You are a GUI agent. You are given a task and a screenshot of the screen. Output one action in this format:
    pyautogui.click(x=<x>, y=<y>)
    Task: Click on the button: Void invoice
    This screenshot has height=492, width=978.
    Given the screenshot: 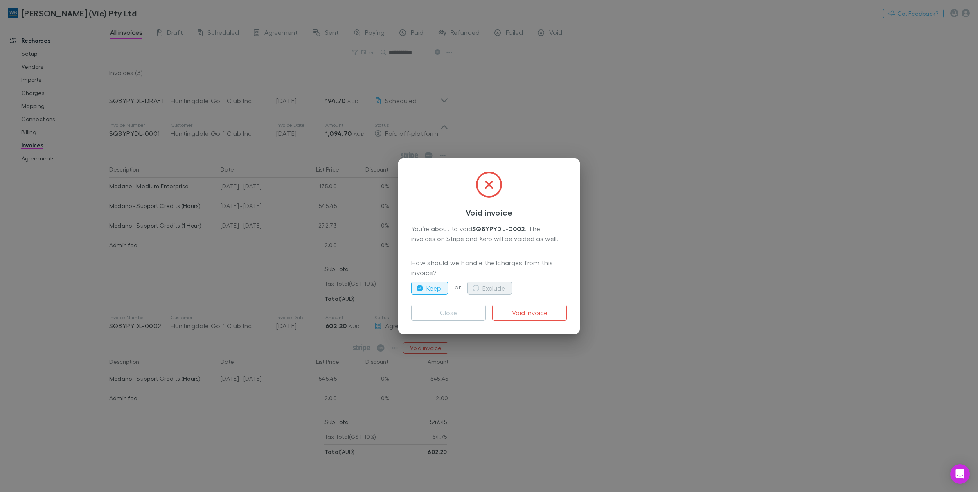 What is the action you would take?
    pyautogui.click(x=529, y=312)
    